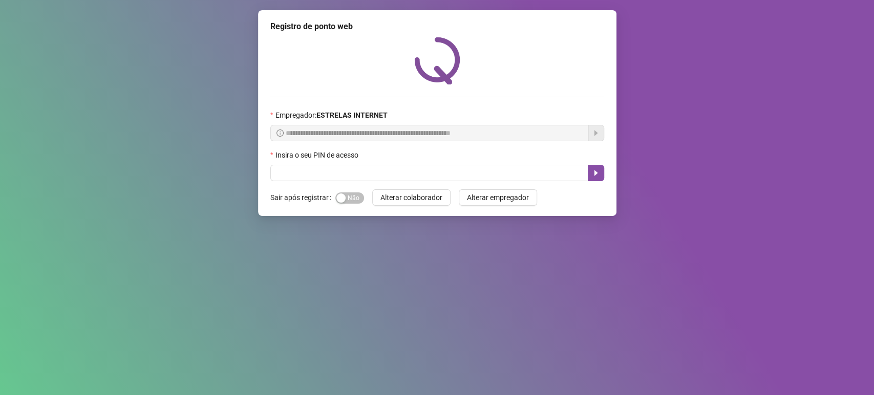 The image size is (874, 395). Describe the element at coordinates (318, 155) in the screenshot. I see `label: Insira o seu PIN de acesso` at that location.